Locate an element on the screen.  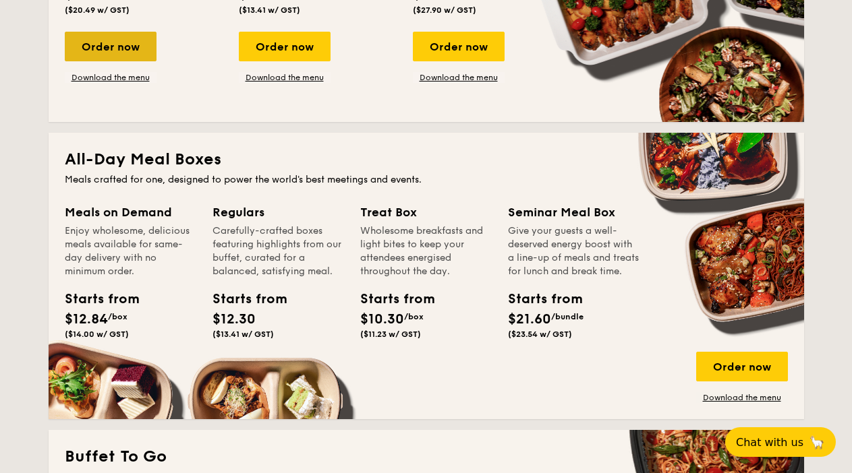
div: Regulars is located at coordinates (278, 212).